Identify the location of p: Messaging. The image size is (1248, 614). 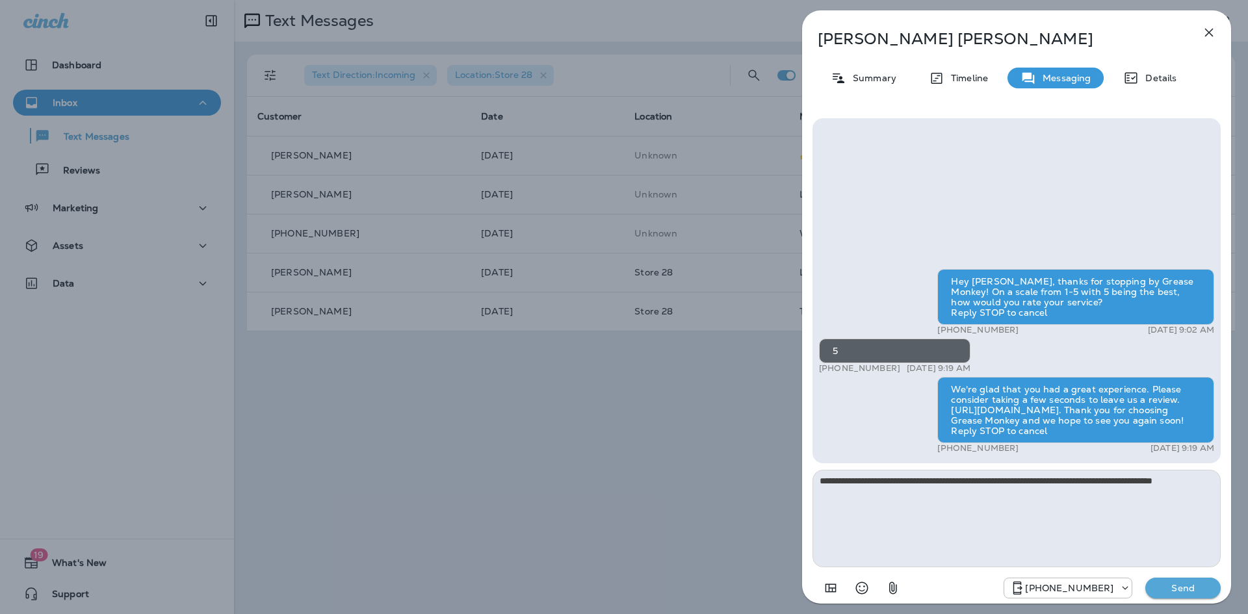
(1063, 78).